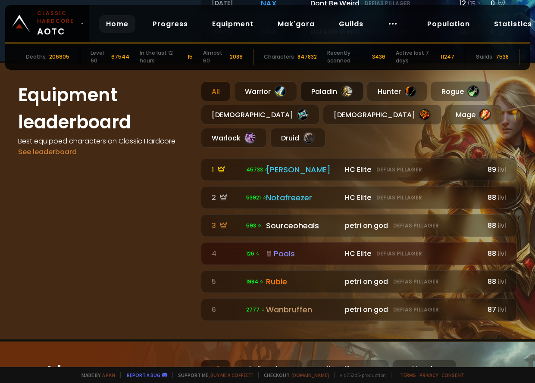  I want to click on a: Buy me a coffee, so click(232, 375).